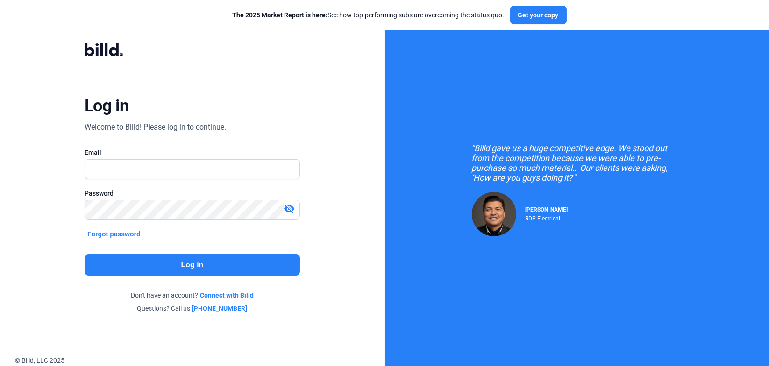 This screenshot has height=366, width=769. I want to click on div: See how top-performing subs are overcoming the status quo., so click(369, 15).